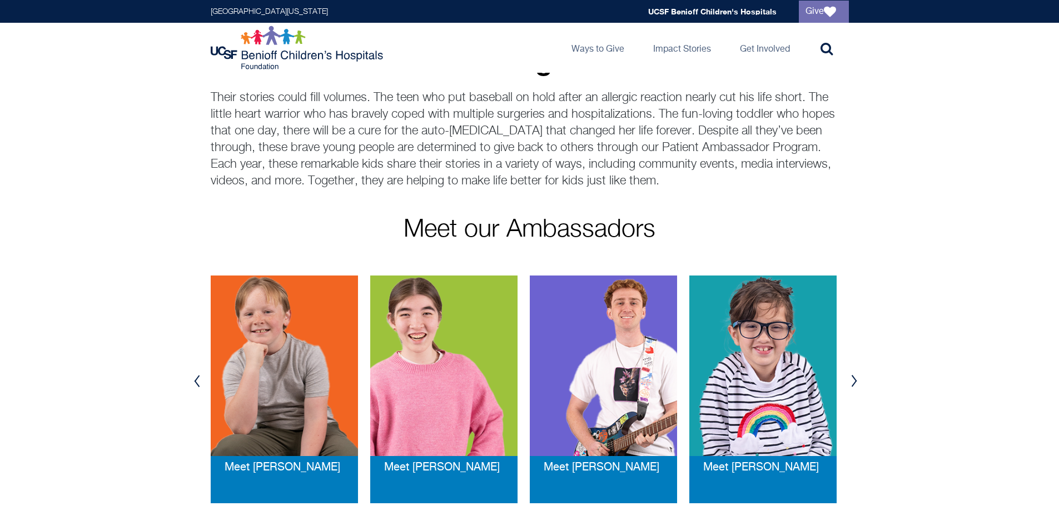 The height and width of the screenshot is (506, 1059). I want to click on a: Impact Stories, so click(682, 48).